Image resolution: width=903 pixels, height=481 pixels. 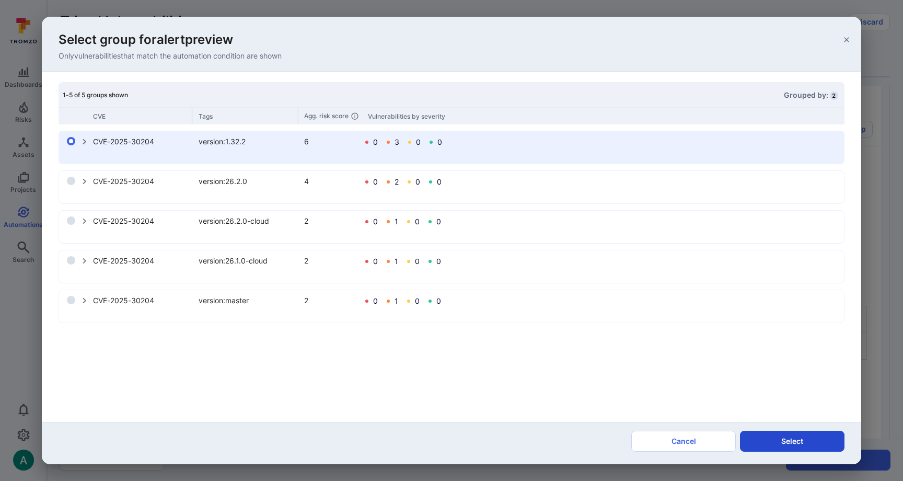 What do you see at coordinates (95, 95) in the screenshot?
I see `span: 1-5 of 5 groups shown` at bounding box center [95, 95].